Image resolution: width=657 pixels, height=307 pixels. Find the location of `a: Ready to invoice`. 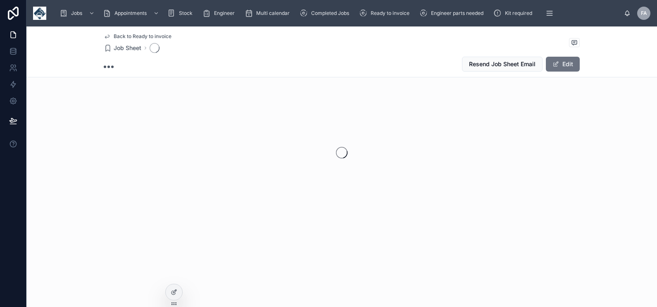

a: Ready to invoice is located at coordinates (386, 13).